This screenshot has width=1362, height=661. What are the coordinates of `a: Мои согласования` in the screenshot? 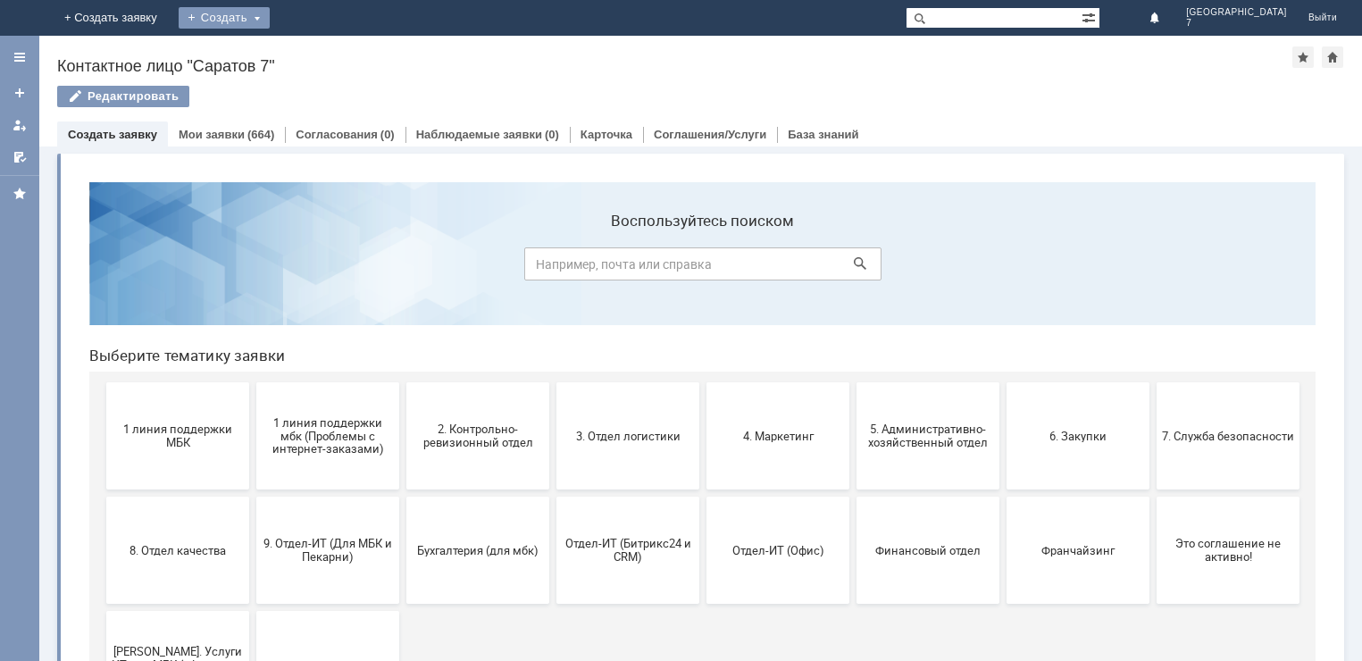 It's located at (20, 157).